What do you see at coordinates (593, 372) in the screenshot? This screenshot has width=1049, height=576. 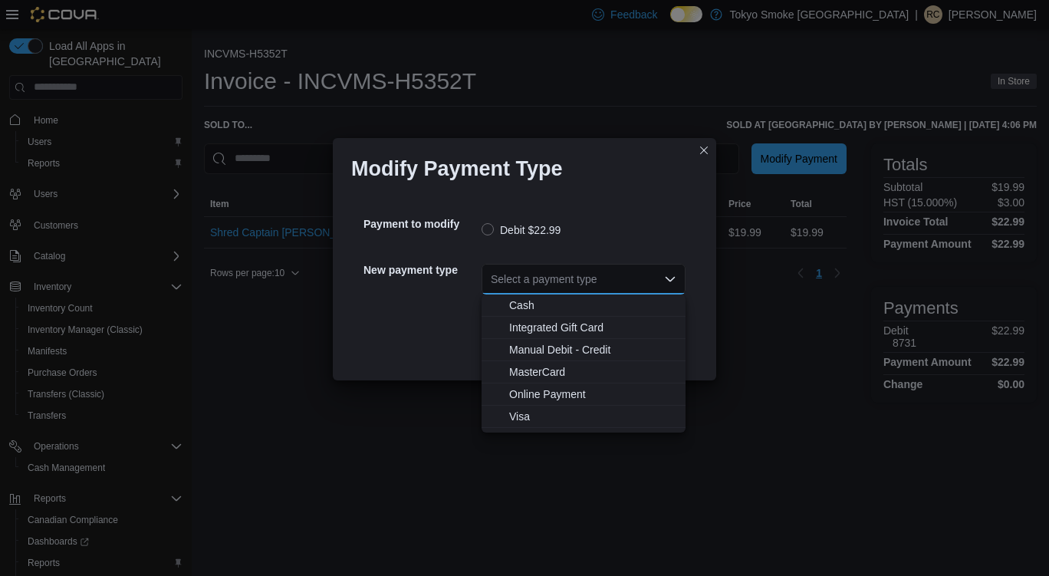 I see `span: MasterCard` at bounding box center [593, 372].